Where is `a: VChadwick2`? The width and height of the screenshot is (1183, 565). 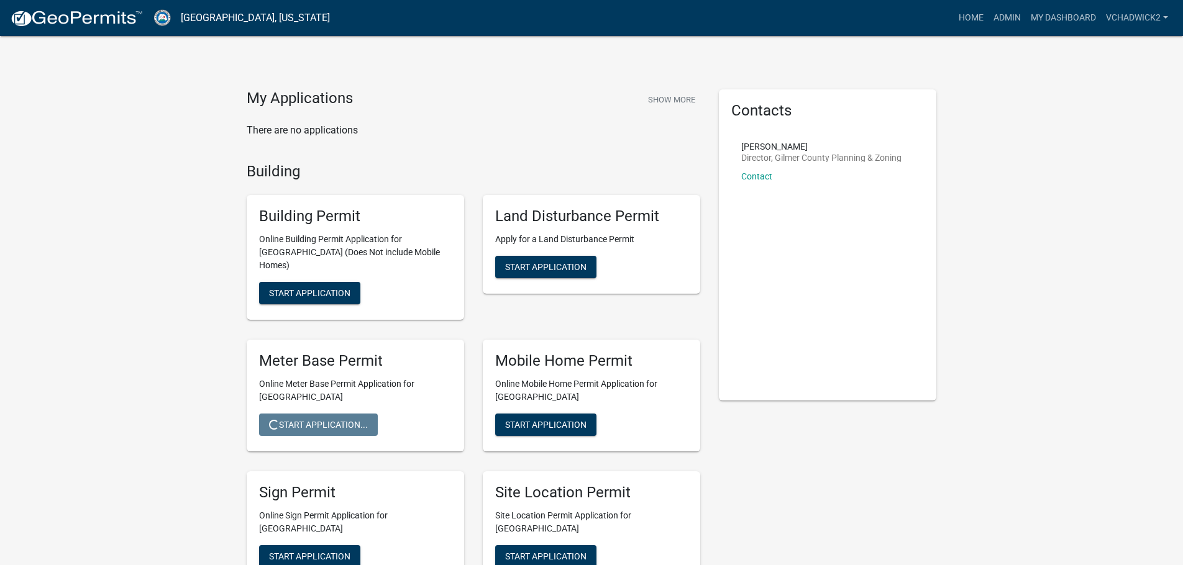 a: VChadwick2 is located at coordinates (1137, 18).